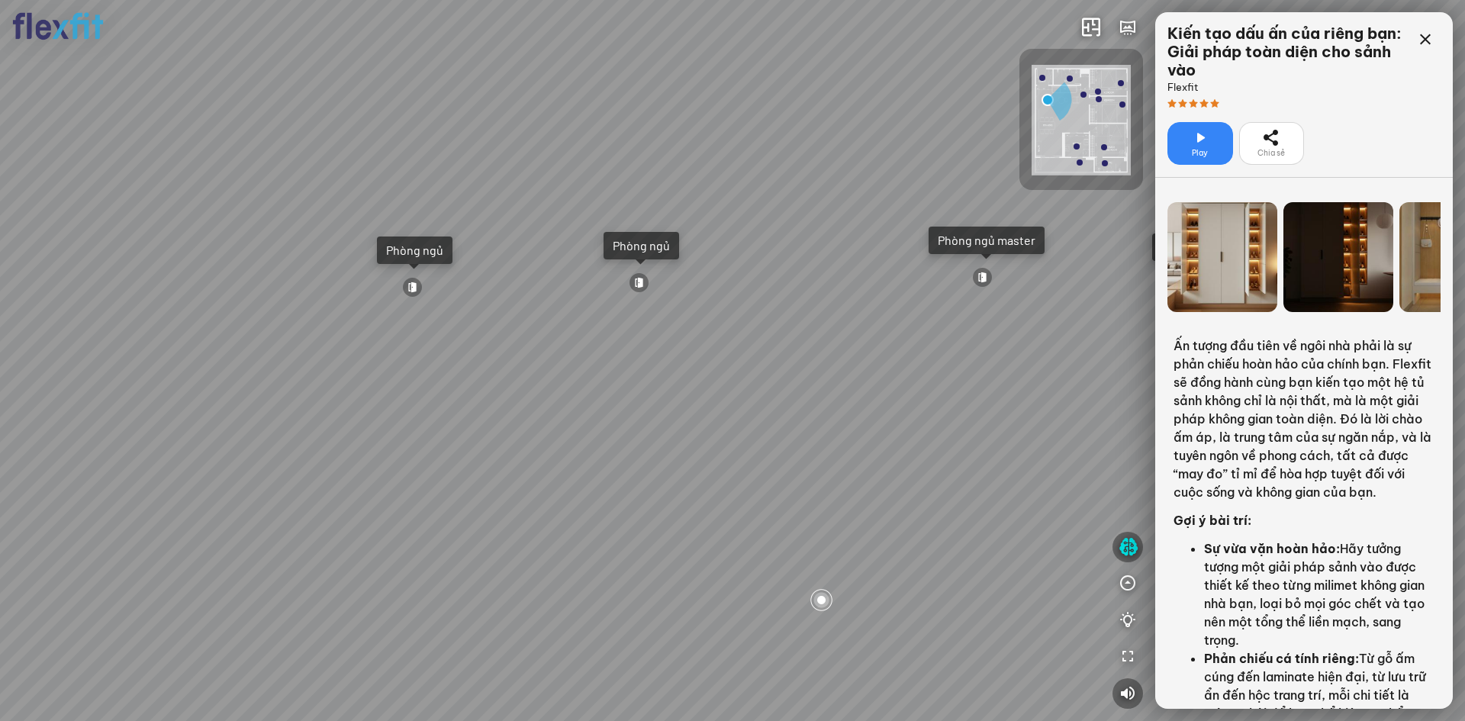  What do you see at coordinates (1199, 153) in the screenshot?
I see `span: Play` at bounding box center [1199, 153].